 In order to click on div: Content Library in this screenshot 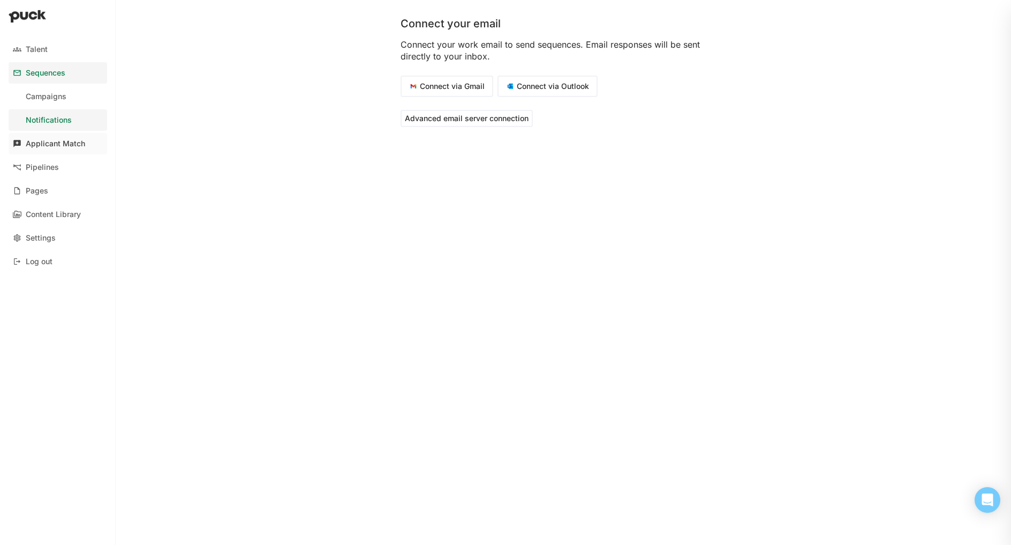, I will do `click(53, 214)`.